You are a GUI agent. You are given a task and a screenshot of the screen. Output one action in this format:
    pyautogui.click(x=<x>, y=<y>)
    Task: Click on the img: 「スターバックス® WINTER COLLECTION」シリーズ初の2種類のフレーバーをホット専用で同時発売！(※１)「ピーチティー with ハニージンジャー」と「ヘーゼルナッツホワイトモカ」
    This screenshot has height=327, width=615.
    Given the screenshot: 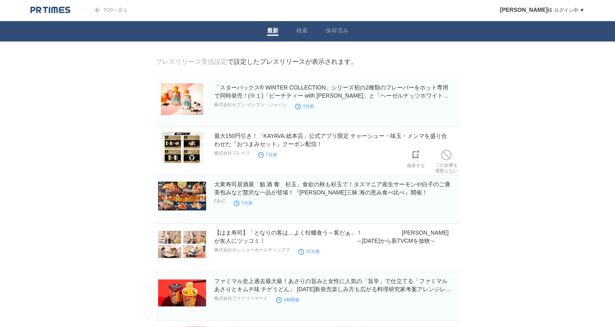 What is the action you would take?
    pyautogui.click(x=182, y=99)
    